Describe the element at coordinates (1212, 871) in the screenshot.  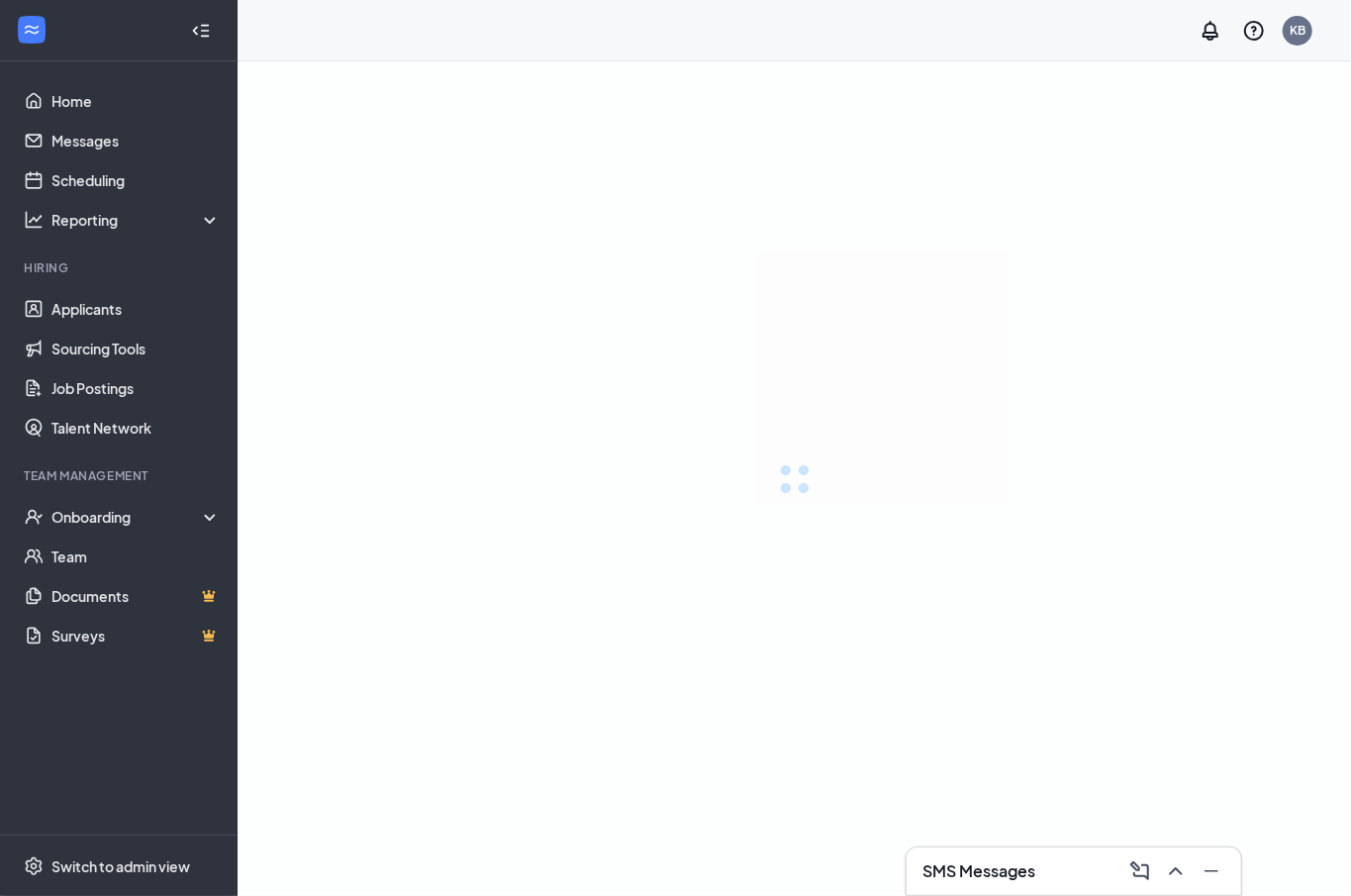
I see `svg: Minimize` at that location.